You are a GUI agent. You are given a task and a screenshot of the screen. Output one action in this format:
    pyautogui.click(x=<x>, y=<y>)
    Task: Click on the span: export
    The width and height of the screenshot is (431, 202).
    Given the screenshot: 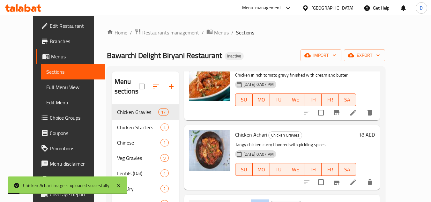 What is the action you would take?
    pyautogui.click(x=364, y=55)
    